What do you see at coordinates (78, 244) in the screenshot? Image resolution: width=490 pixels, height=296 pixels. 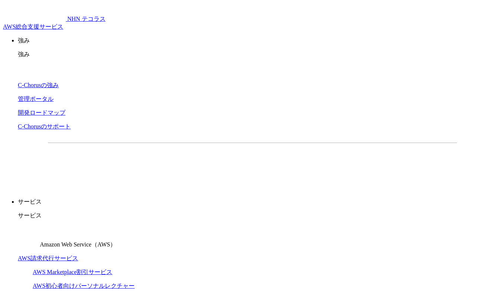 I see `span: Amazon Web Service（AWS）` at bounding box center [78, 244].